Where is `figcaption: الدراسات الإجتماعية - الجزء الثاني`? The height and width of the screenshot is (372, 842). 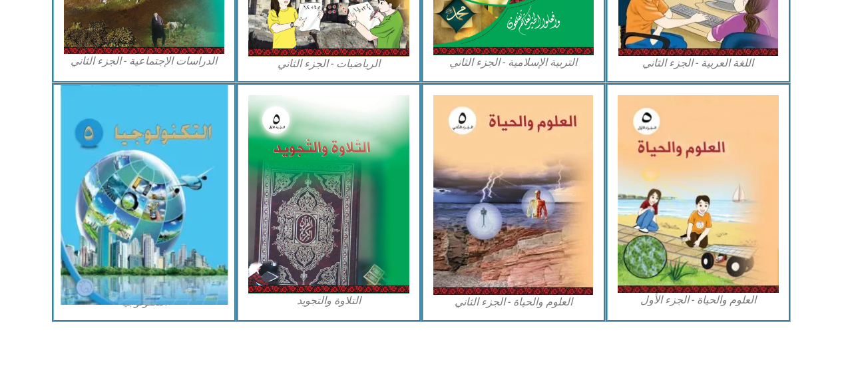 figcaption: الدراسات الإجتماعية - الجزء الثاني is located at coordinates (145, 61).